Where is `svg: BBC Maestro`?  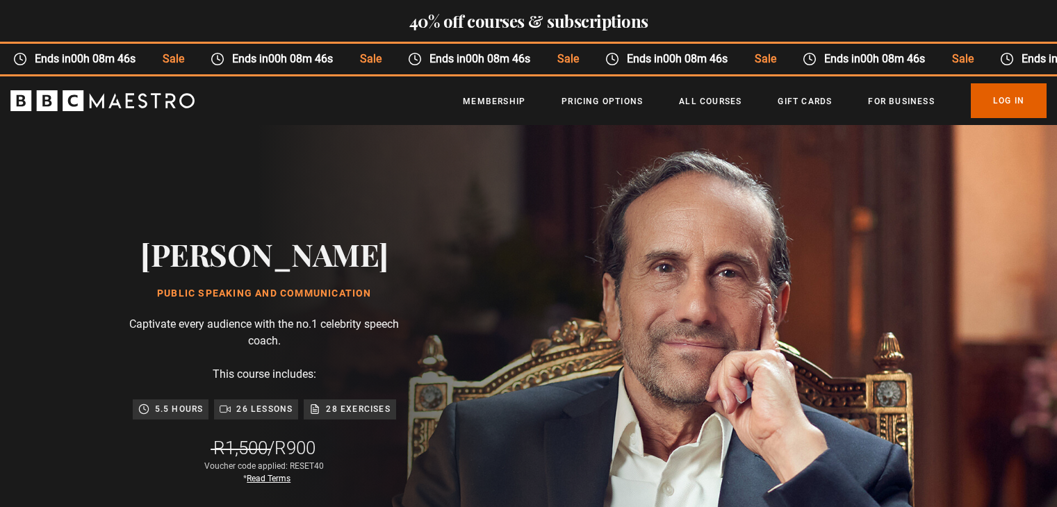
svg: BBC Maestro is located at coordinates (102, 101).